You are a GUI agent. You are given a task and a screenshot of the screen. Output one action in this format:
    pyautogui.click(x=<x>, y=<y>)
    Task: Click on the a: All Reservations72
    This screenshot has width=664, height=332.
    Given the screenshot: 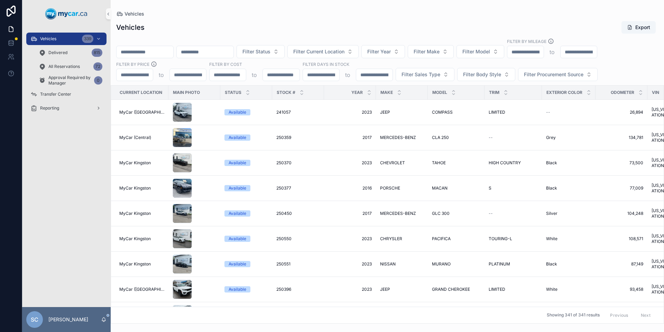 What is the action you would take?
    pyautogui.click(x=71, y=66)
    